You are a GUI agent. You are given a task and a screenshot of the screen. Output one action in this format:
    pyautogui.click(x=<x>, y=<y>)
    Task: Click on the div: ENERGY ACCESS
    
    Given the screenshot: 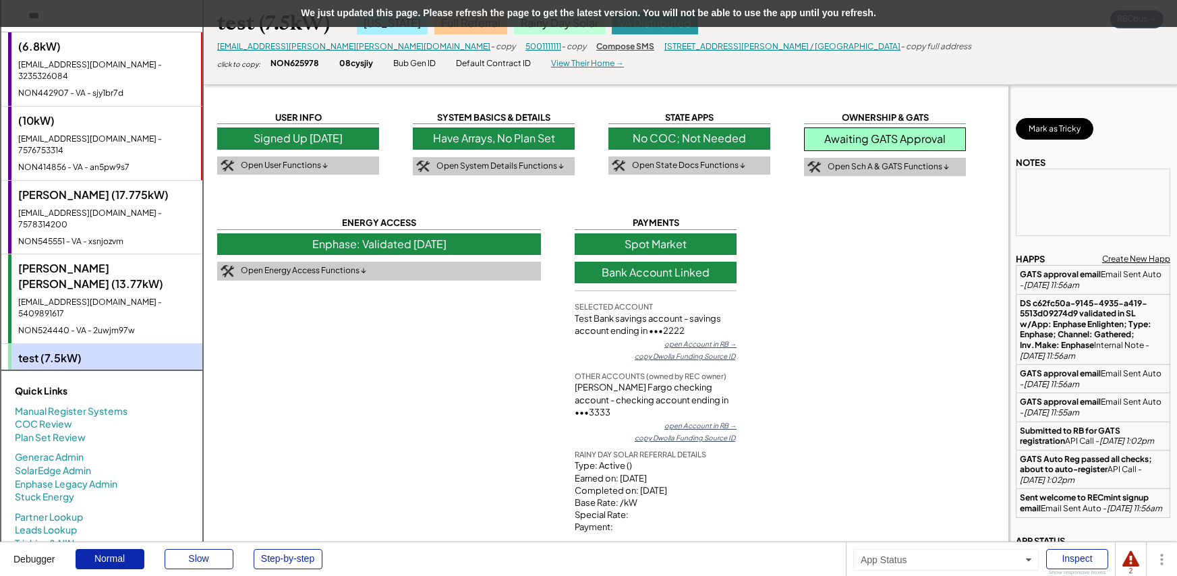 What is the action you would take?
    pyautogui.click(x=379, y=223)
    